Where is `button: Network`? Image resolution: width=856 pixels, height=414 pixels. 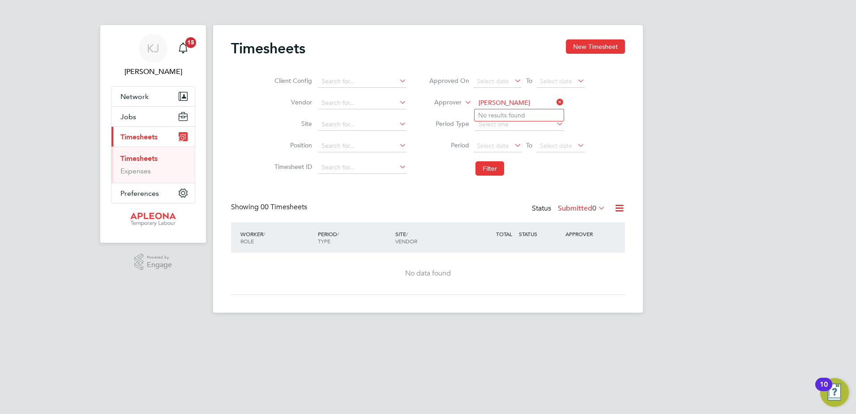 button: Network is located at coordinates (153, 96).